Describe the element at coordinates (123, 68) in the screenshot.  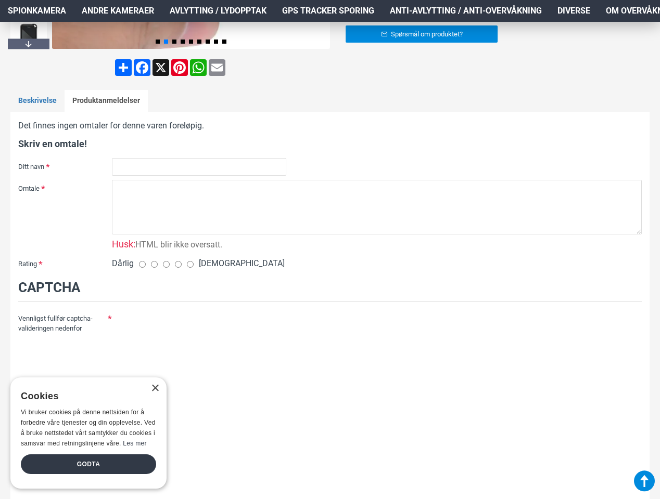
I see `a: Share` at that location.